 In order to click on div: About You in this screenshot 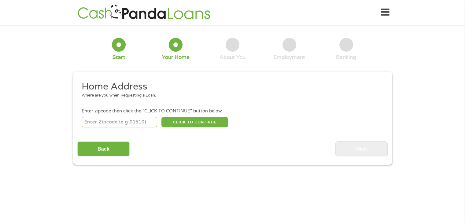, I will do `click(232, 57)`.